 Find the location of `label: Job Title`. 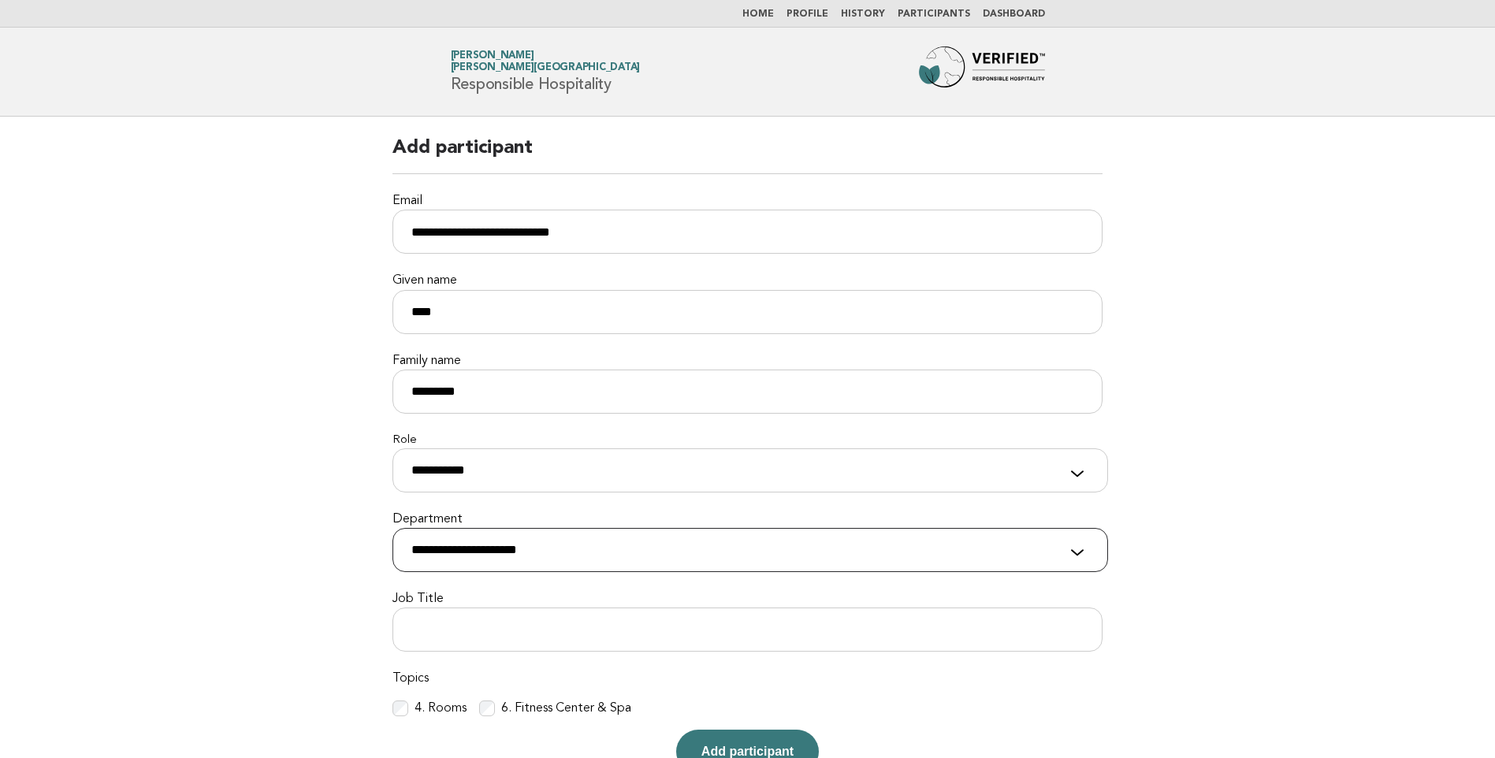

label: Job Title is located at coordinates (747, 599).